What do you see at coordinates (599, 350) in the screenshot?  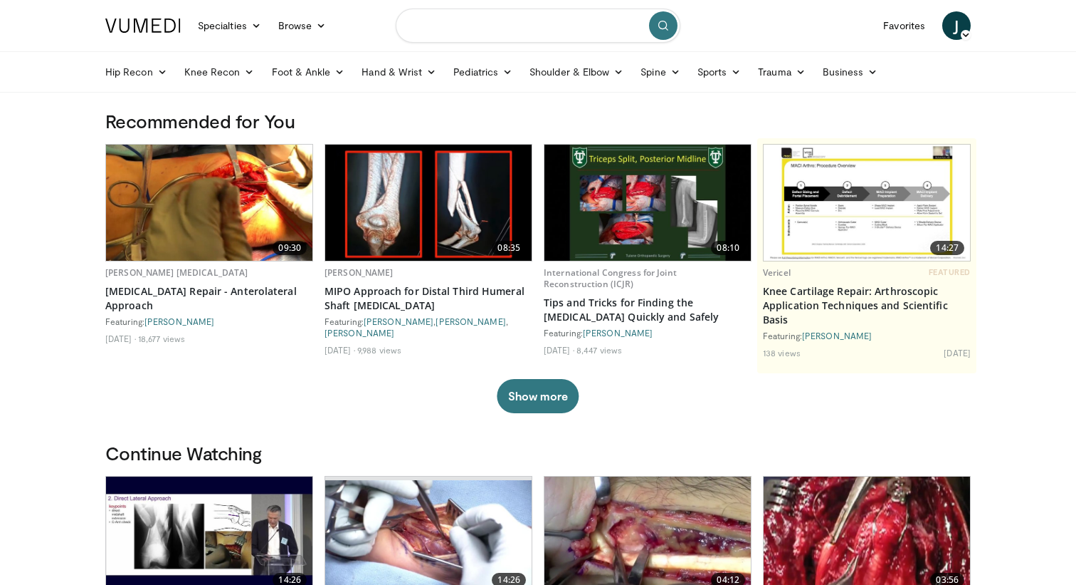 I see `li: 8,447 views` at bounding box center [599, 350].